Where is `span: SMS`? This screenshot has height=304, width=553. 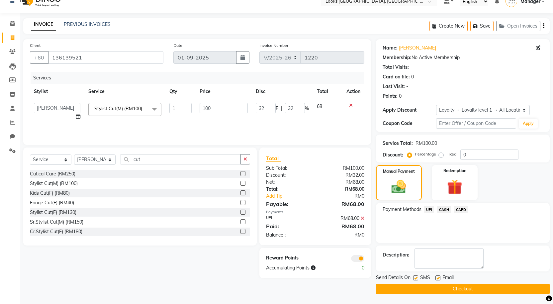
span: SMS is located at coordinates (425, 278).